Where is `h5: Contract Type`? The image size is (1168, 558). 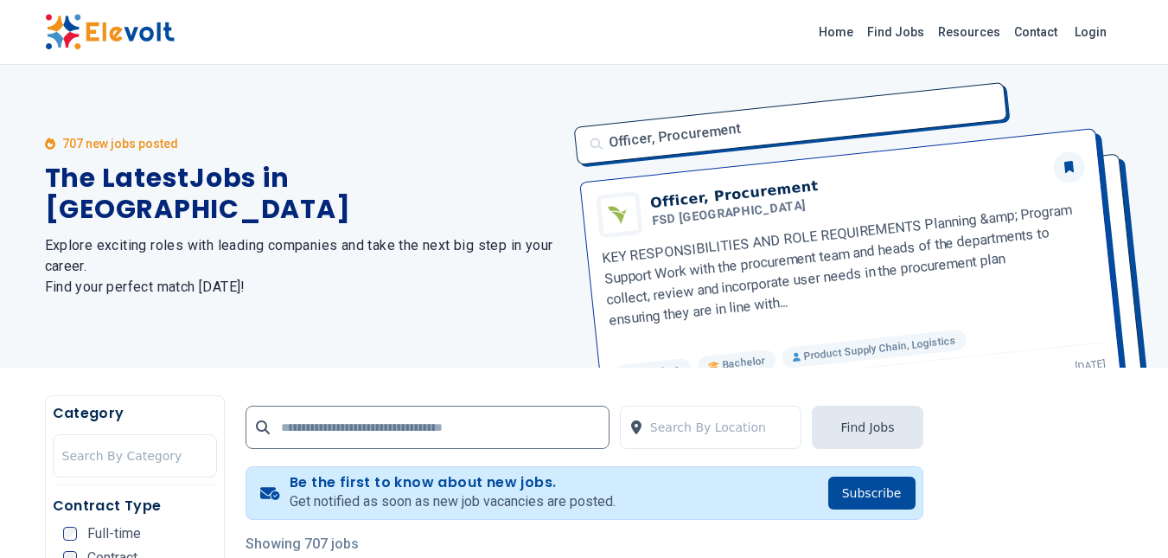
h5: Contract Type is located at coordinates (135, 506).